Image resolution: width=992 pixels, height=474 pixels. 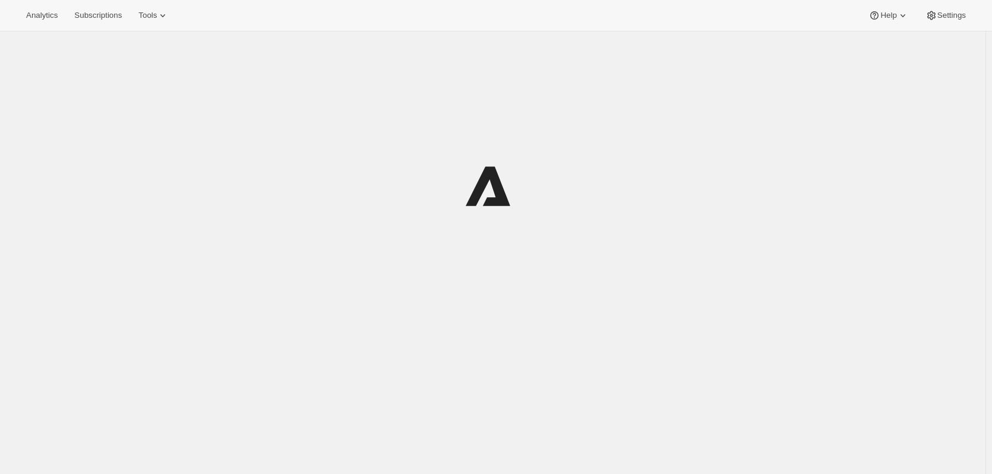 What do you see at coordinates (946, 15) in the screenshot?
I see `button: Settings` at bounding box center [946, 15].